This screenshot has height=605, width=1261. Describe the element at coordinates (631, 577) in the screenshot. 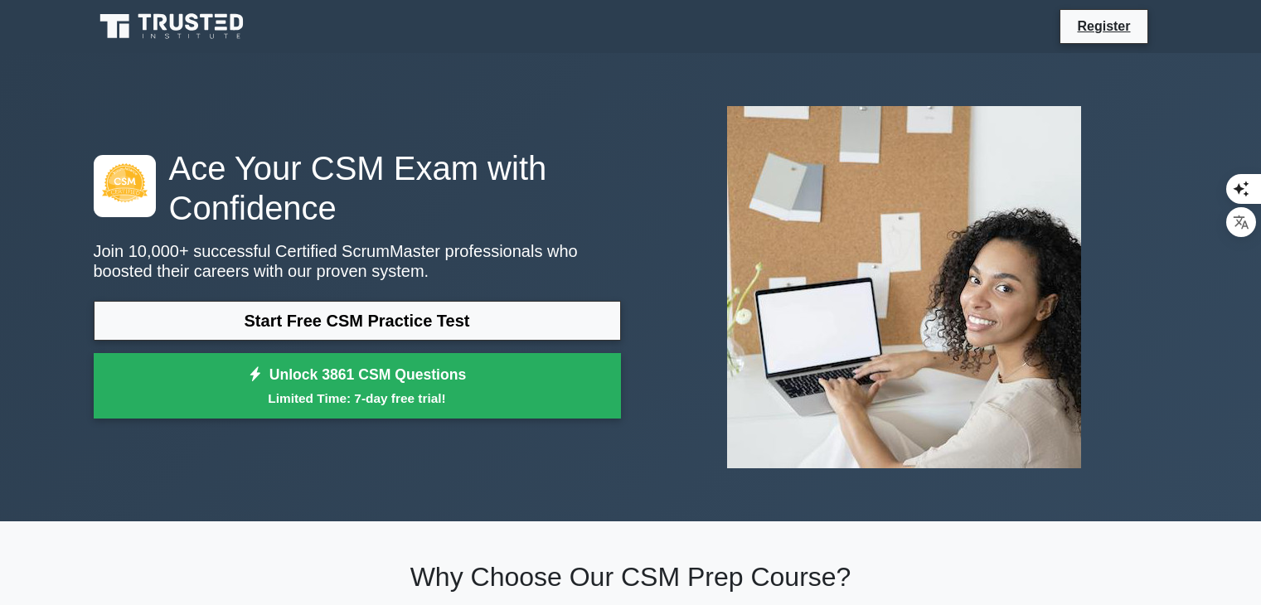

I see `h2: Why Choose Our CSM Prep Course?` at that location.